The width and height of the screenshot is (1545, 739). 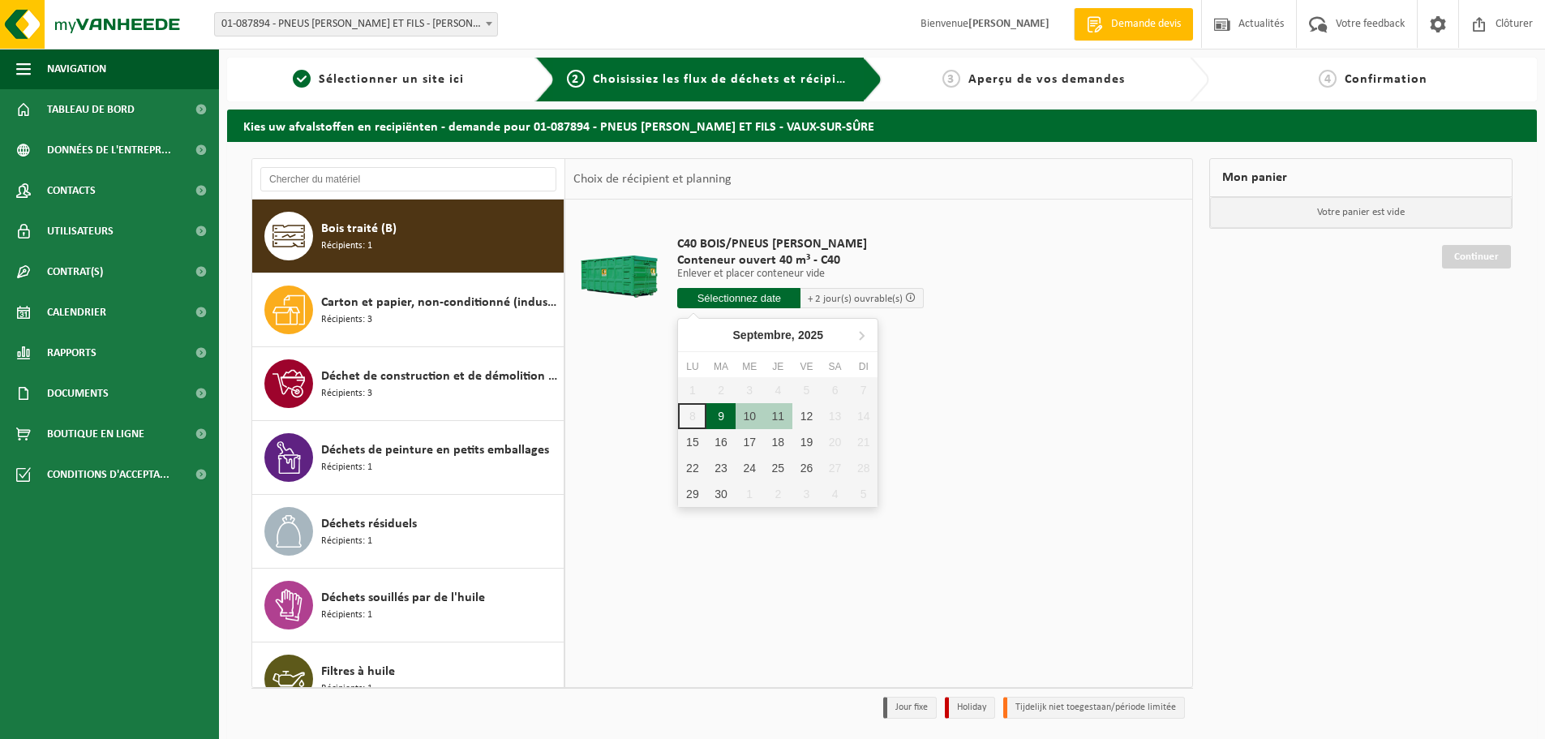 What do you see at coordinates (302, 79) in the screenshot?
I see `span: 1` at bounding box center [302, 79].